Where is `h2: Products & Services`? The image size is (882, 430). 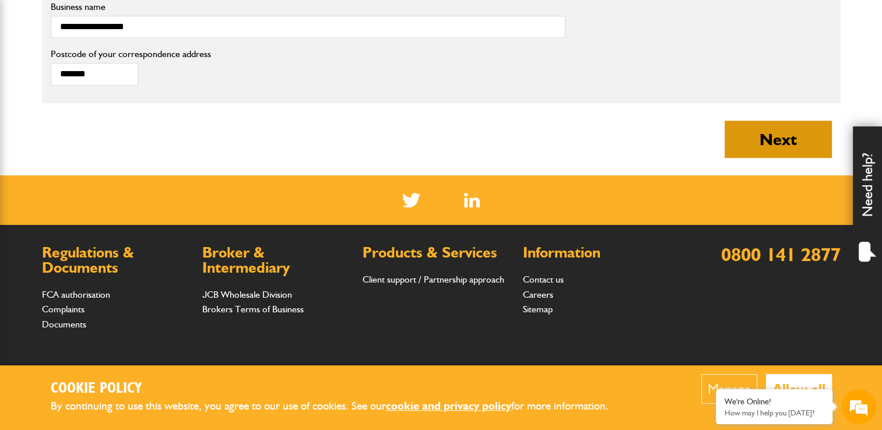
h2: Products & Services is located at coordinates (437, 253).